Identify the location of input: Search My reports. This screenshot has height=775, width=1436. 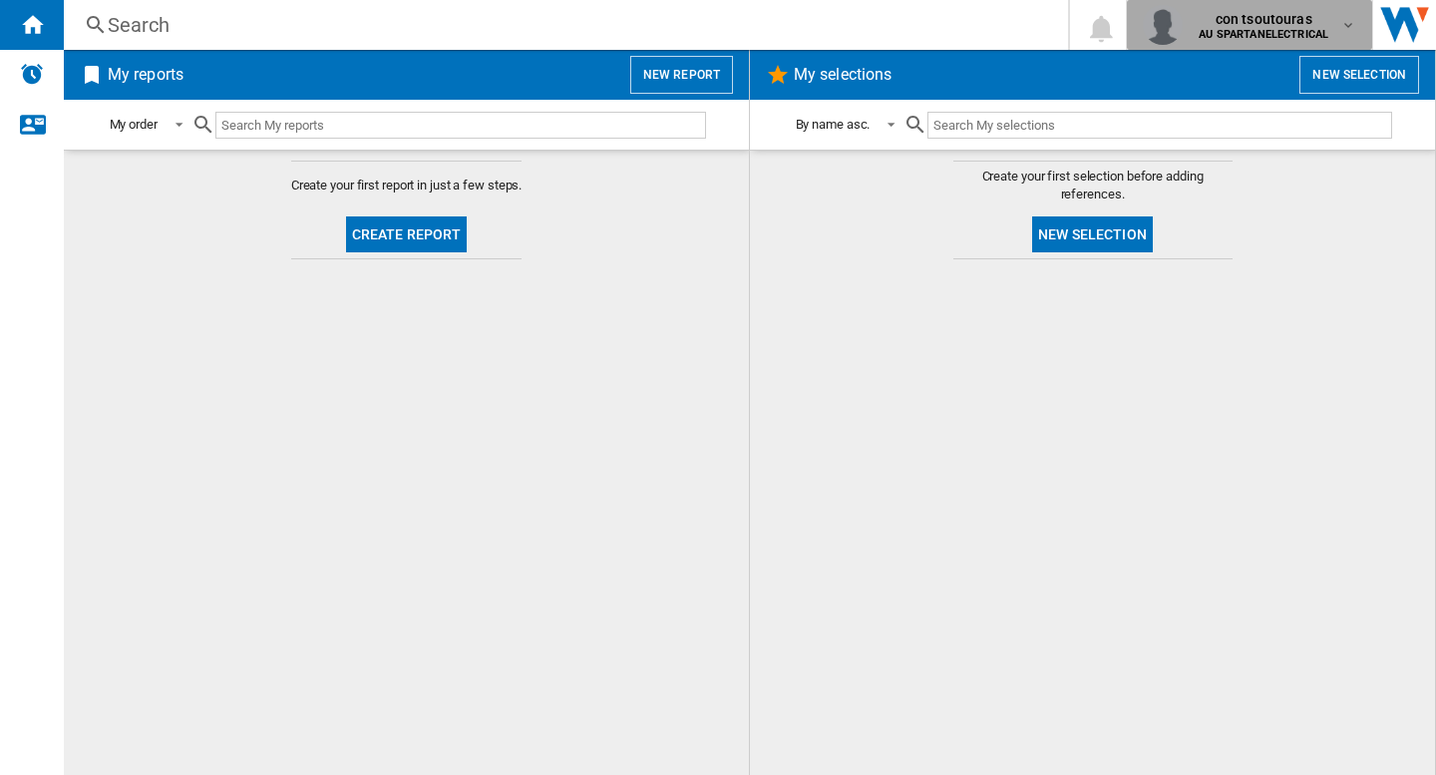
(461, 125).